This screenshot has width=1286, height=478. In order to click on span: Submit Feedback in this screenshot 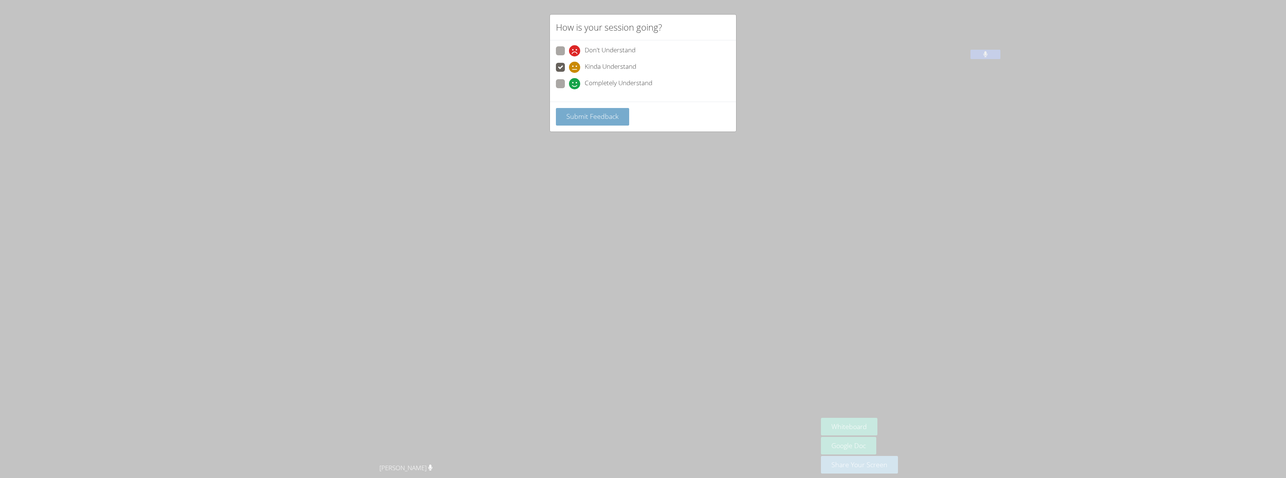, I will do `click(592, 116)`.